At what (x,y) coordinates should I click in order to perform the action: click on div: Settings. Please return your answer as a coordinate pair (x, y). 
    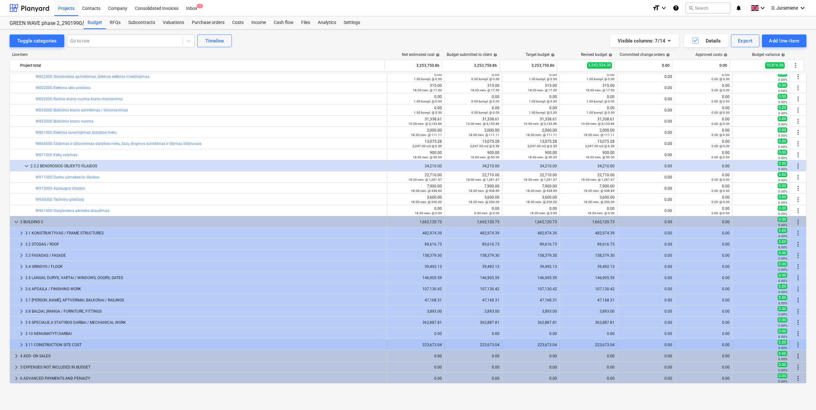
    Looking at the image, I should click on (352, 23).